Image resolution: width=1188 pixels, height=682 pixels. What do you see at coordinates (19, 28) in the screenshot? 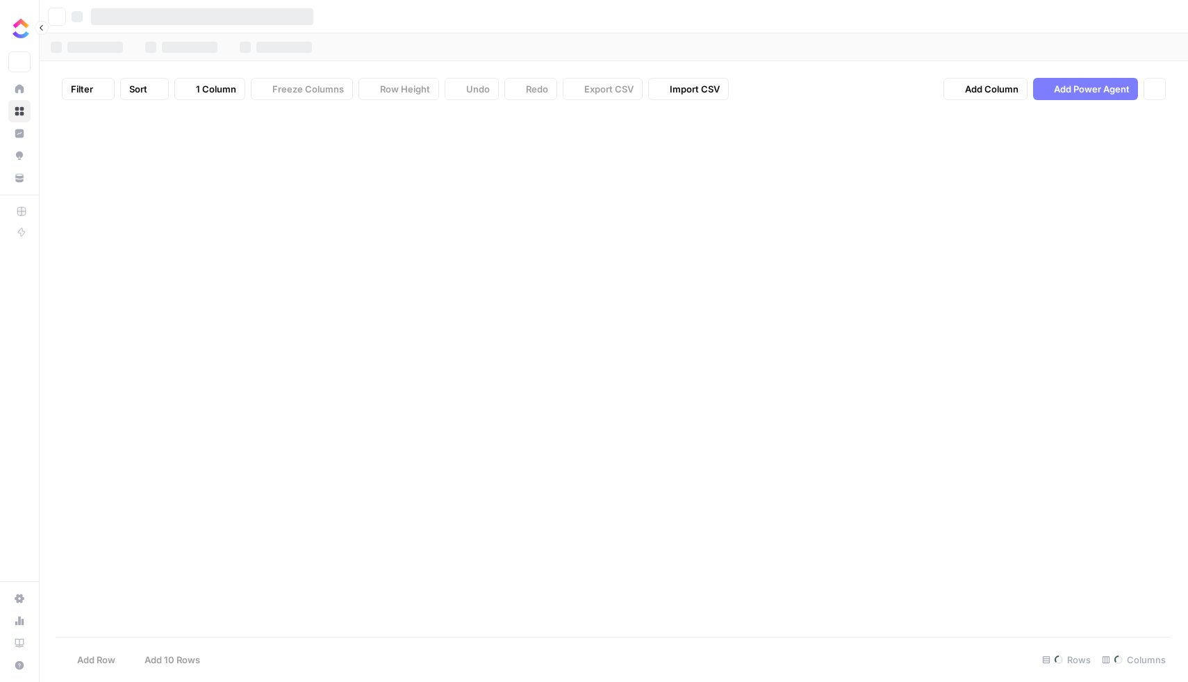
I see `button: Workspace: ClickUp` at bounding box center [19, 28].